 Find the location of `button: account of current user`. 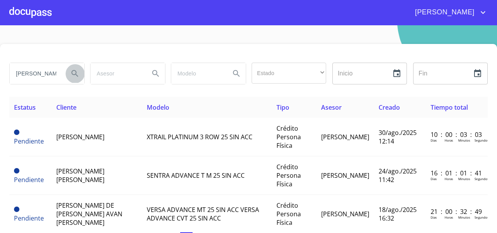

button: account of current user is located at coordinates (449, 12).